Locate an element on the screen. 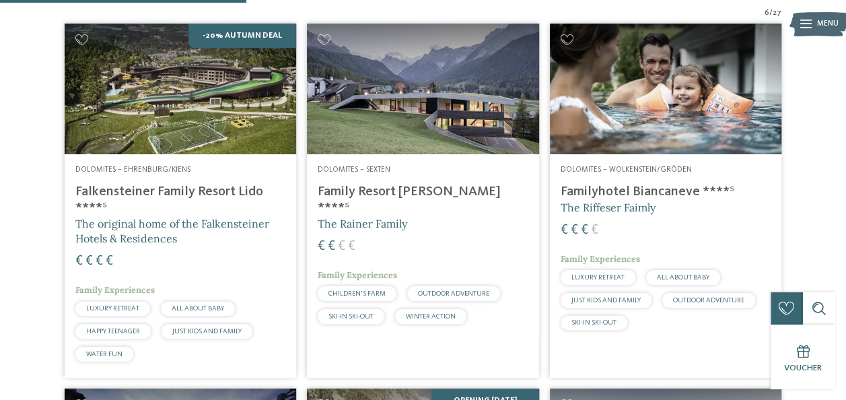 The height and width of the screenshot is (400, 846). a: Looking for family hotels? Find the best ones here! Dolomites – Sexten Family Resort [PERSON_NAME... is located at coordinates (423, 200).